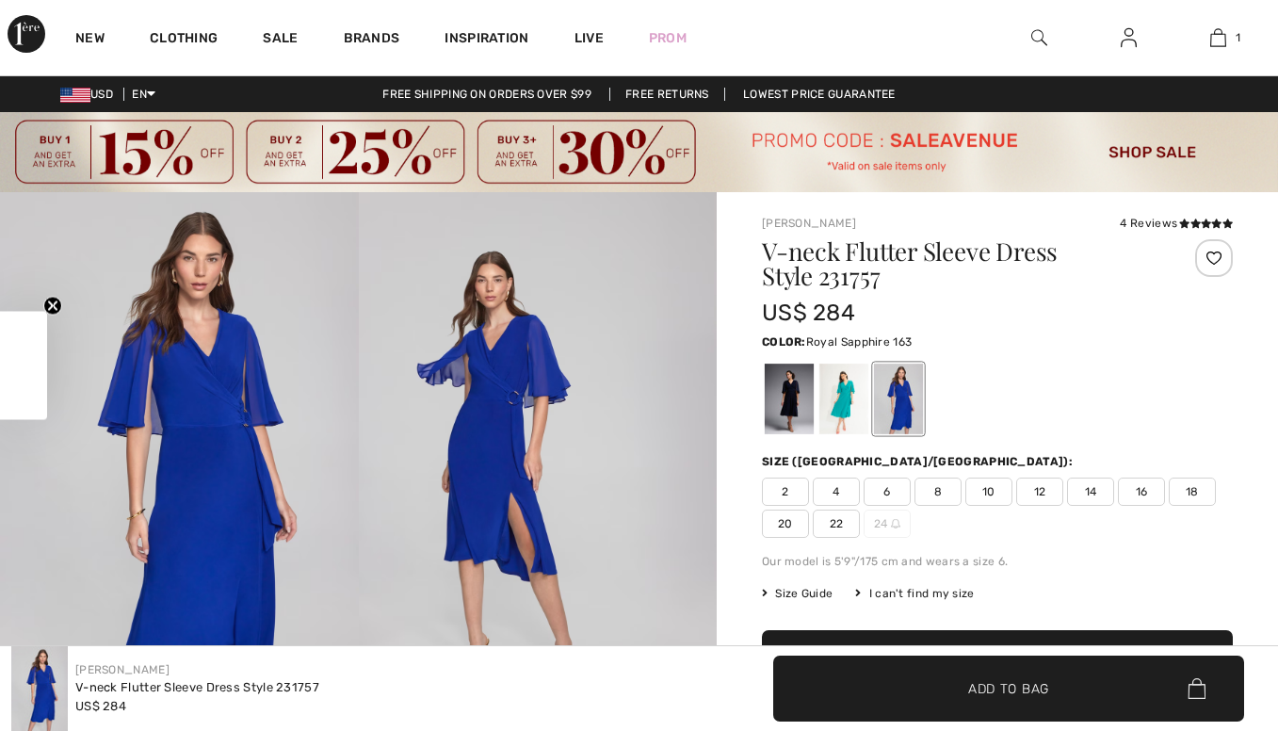 Image resolution: width=1278 pixels, height=731 pixels. Describe the element at coordinates (786, 492) in the screenshot. I see `span: 2` at that location.